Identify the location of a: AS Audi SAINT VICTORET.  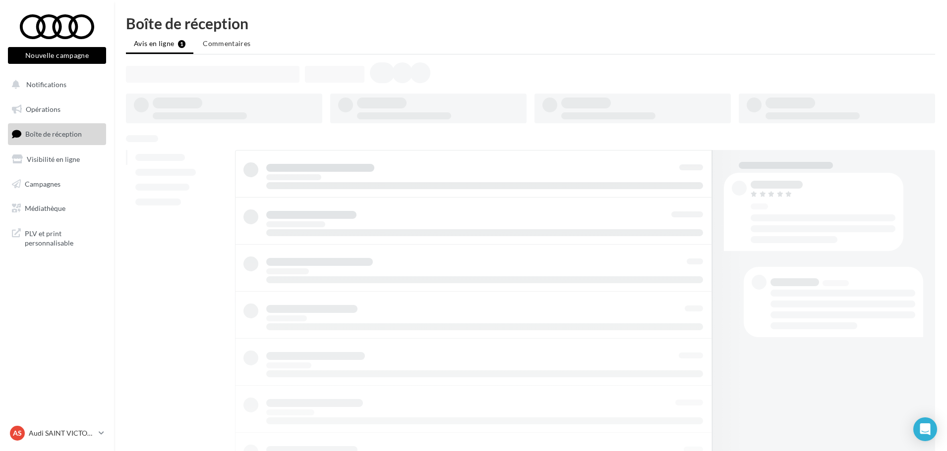
(57, 434).